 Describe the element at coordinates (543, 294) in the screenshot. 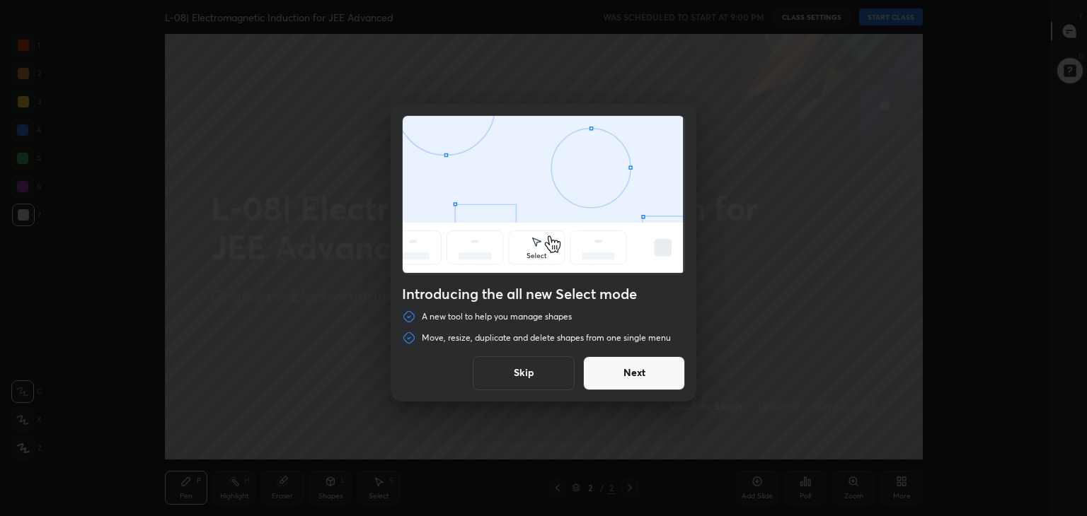

I see `h4: Introducing the all new Select mode` at that location.